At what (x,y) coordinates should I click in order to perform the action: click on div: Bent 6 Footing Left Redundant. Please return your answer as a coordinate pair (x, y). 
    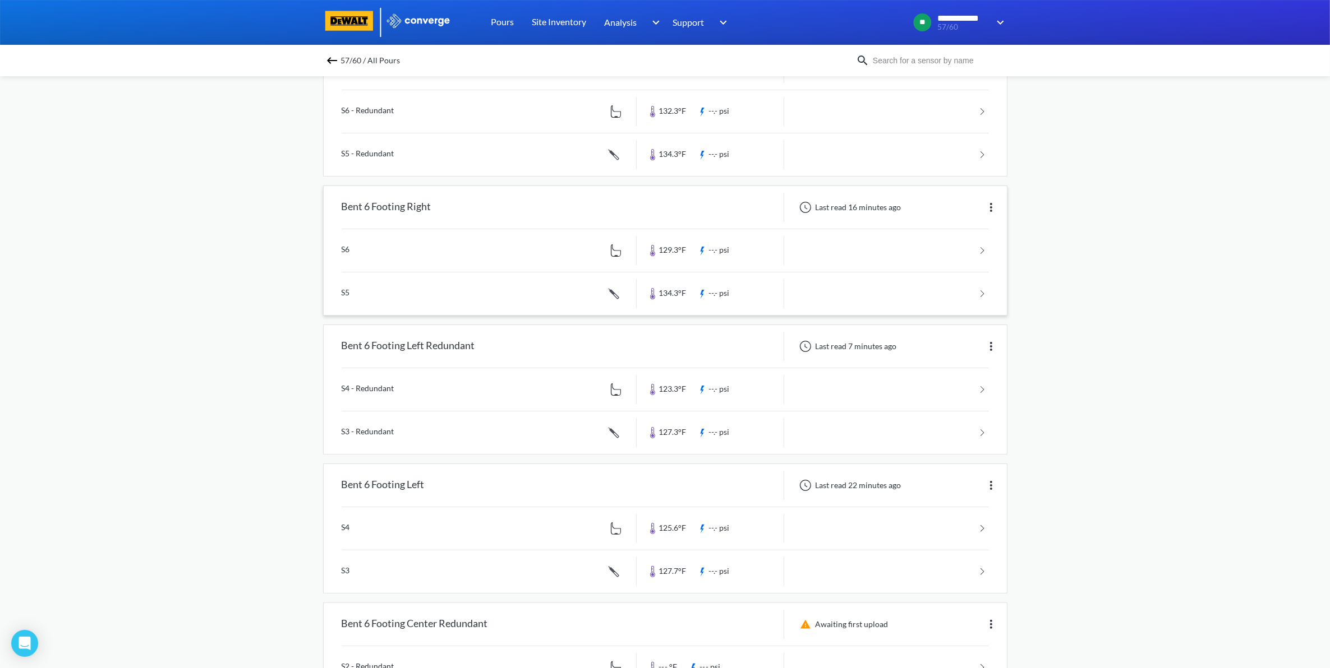
    Looking at the image, I should click on (408, 347).